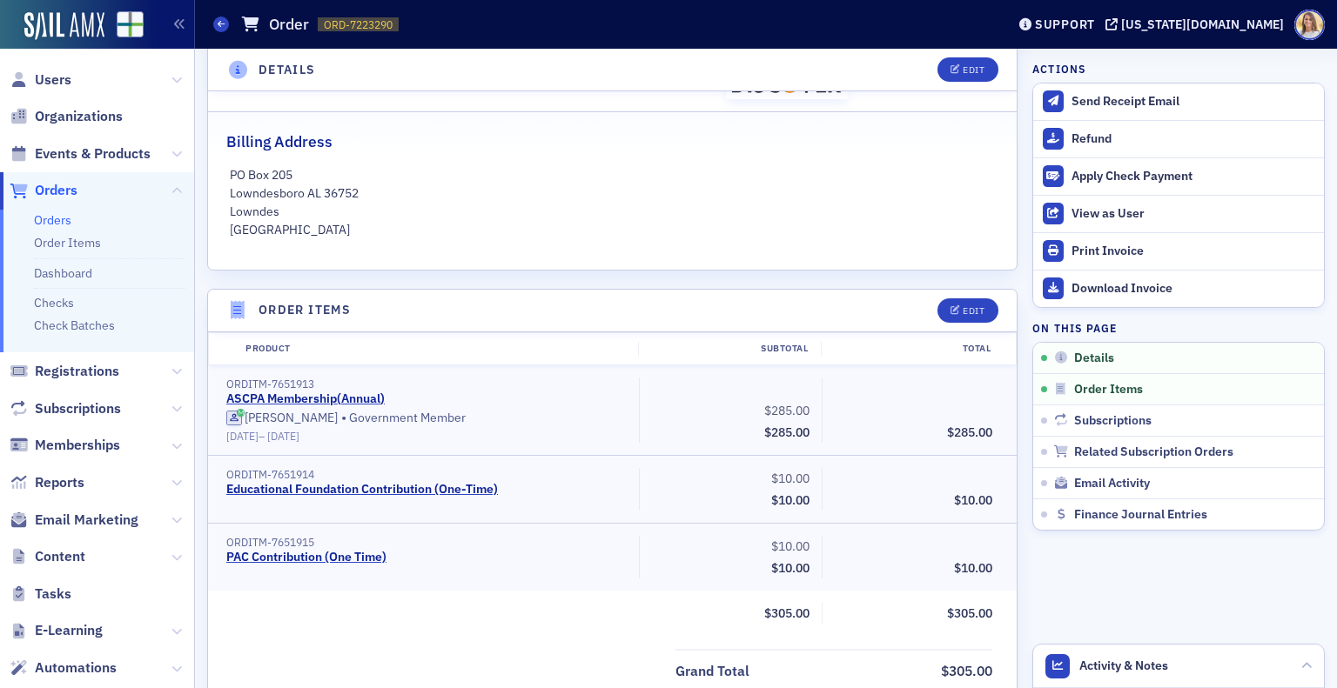  What do you see at coordinates (1193, 102) in the screenshot?
I see `div: Send Receipt Email` at bounding box center [1193, 102].